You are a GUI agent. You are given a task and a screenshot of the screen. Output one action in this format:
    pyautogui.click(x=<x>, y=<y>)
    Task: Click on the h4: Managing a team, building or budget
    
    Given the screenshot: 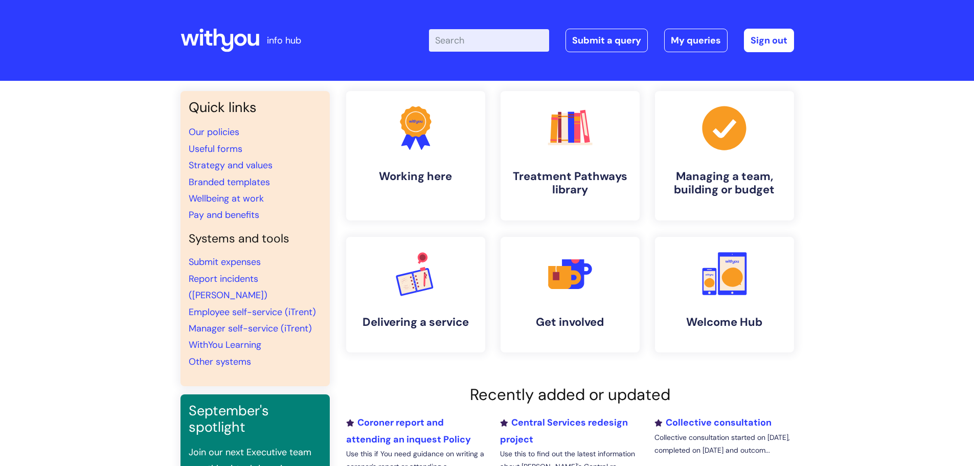 What is the action you would take?
    pyautogui.click(x=724, y=183)
    